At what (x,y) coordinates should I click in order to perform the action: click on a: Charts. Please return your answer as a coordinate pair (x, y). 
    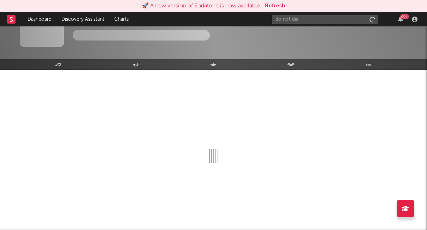
    Looking at the image, I should click on (121, 19).